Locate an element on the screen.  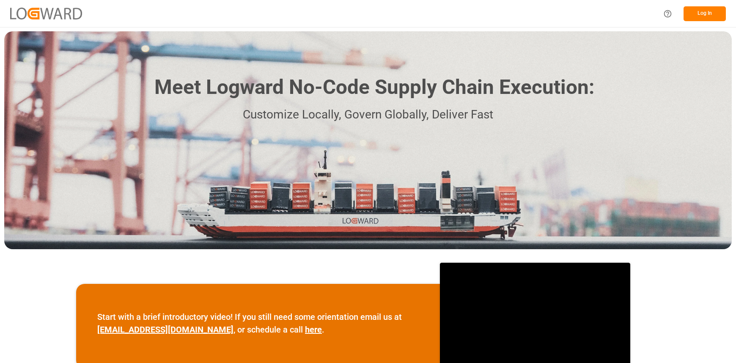
p: Customize Locally, Govern Globally, Deliver Fast is located at coordinates (368, 115).